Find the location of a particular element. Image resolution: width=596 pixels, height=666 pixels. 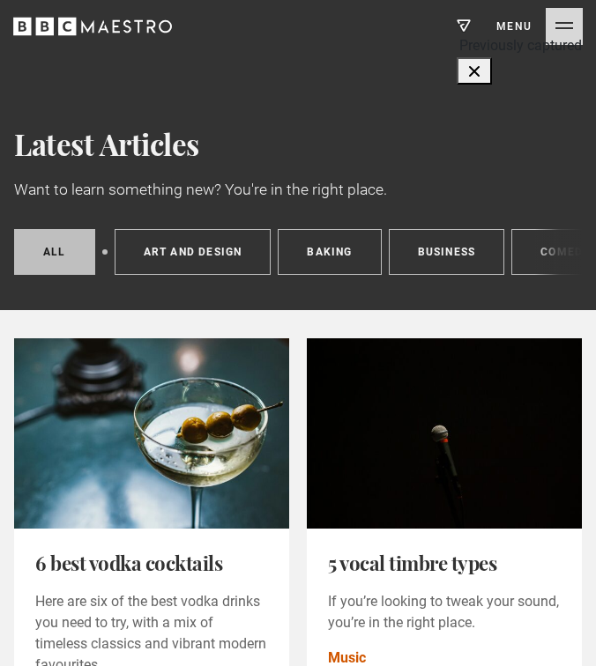

a: All is located at coordinates (55, 252).